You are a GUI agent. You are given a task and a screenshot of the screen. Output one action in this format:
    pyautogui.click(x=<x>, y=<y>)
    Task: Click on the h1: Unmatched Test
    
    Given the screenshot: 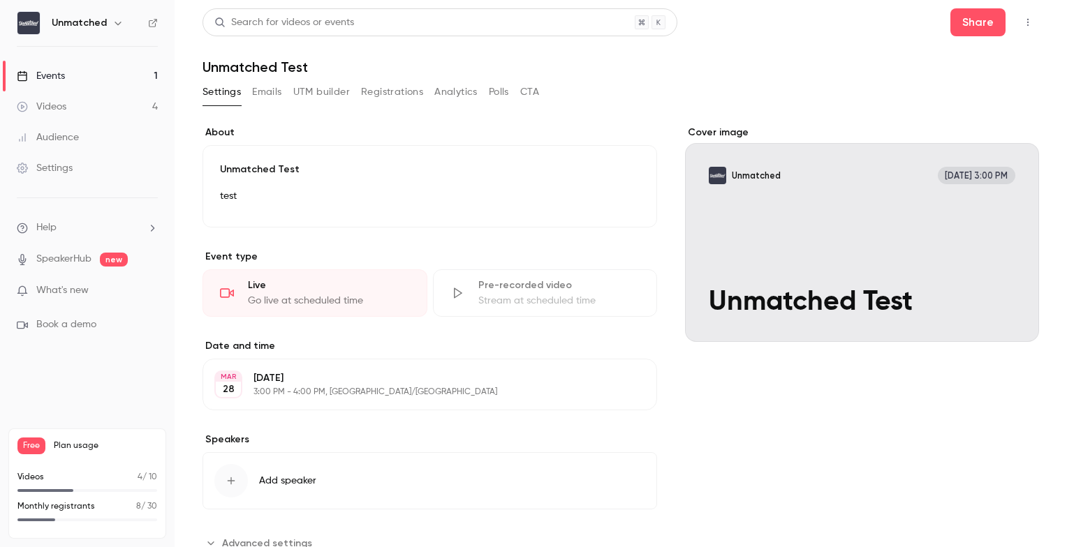 What is the action you would take?
    pyautogui.click(x=621, y=67)
    